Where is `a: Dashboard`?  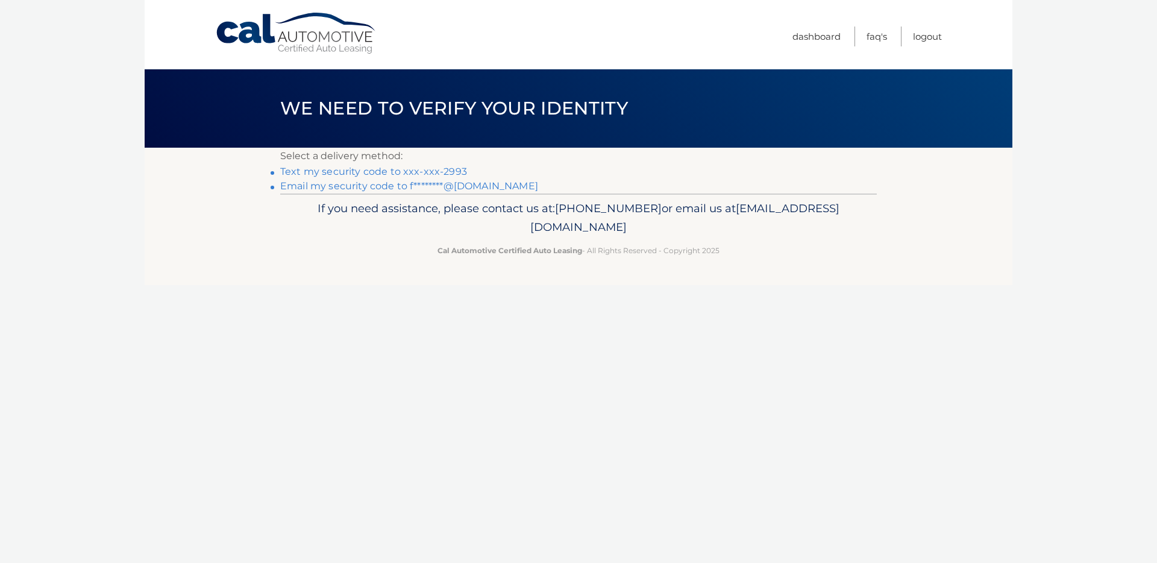 a: Dashboard is located at coordinates (817, 36).